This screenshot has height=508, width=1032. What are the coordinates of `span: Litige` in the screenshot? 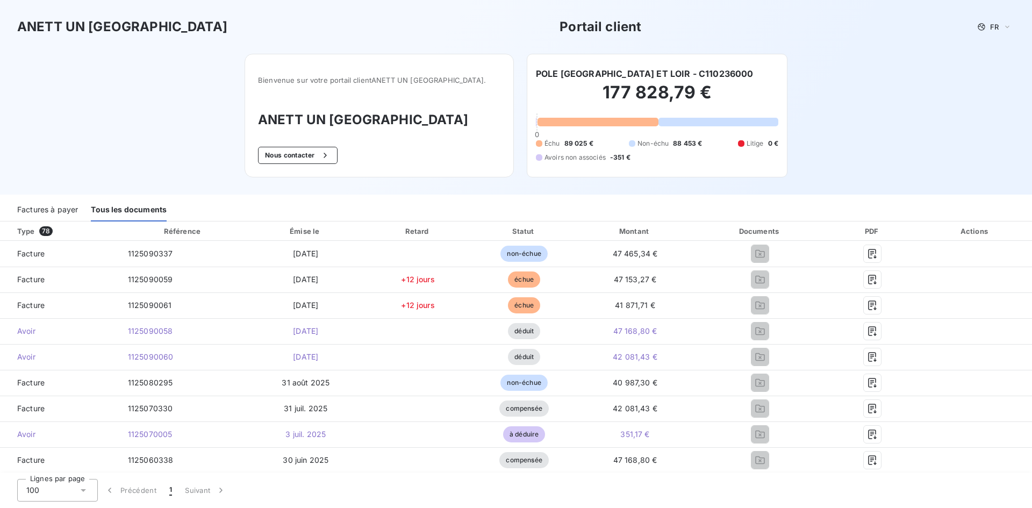 It's located at (755, 144).